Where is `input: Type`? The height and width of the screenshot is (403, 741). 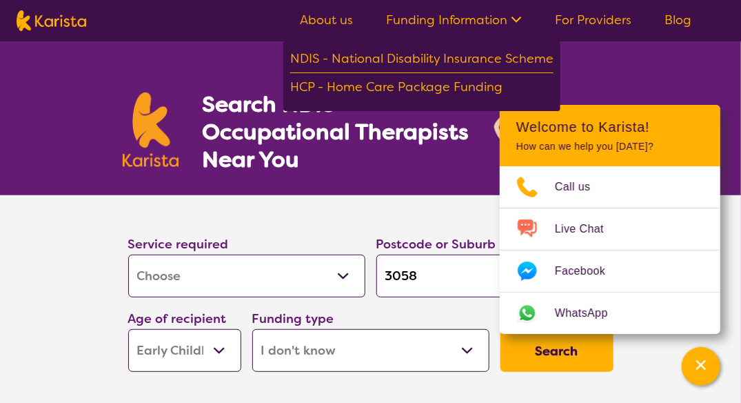 input: Type is located at coordinates (495, 276).